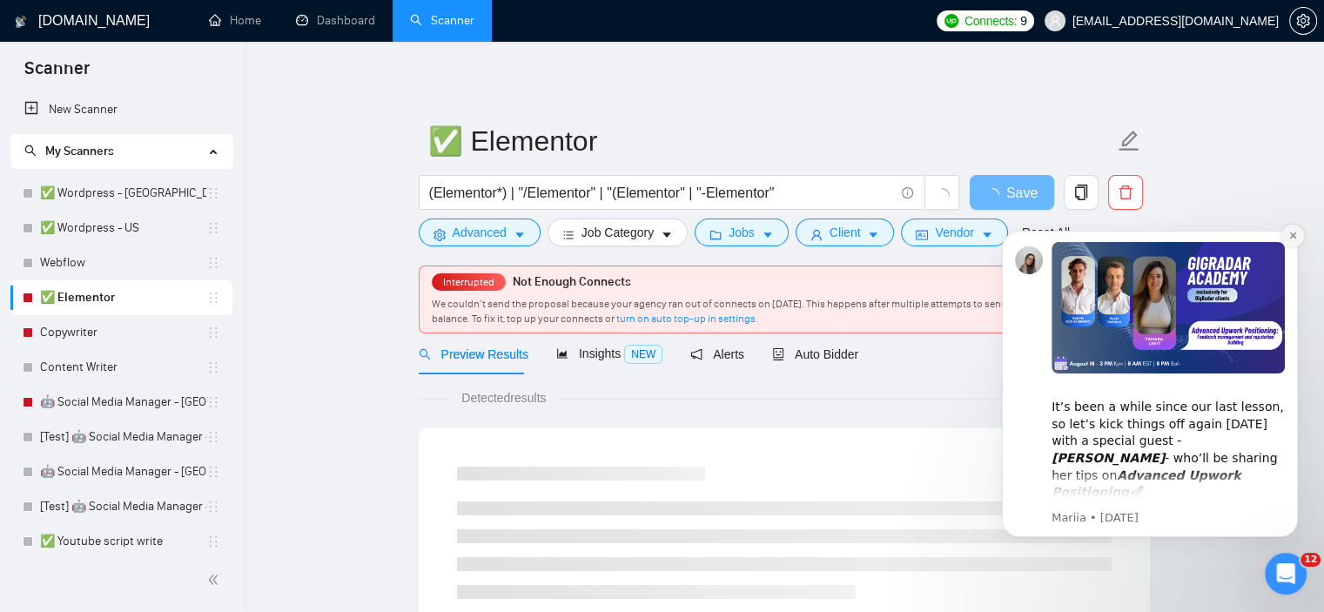 This screenshot has height=612, width=1324. I want to click on span: copy, so click(1081, 192).